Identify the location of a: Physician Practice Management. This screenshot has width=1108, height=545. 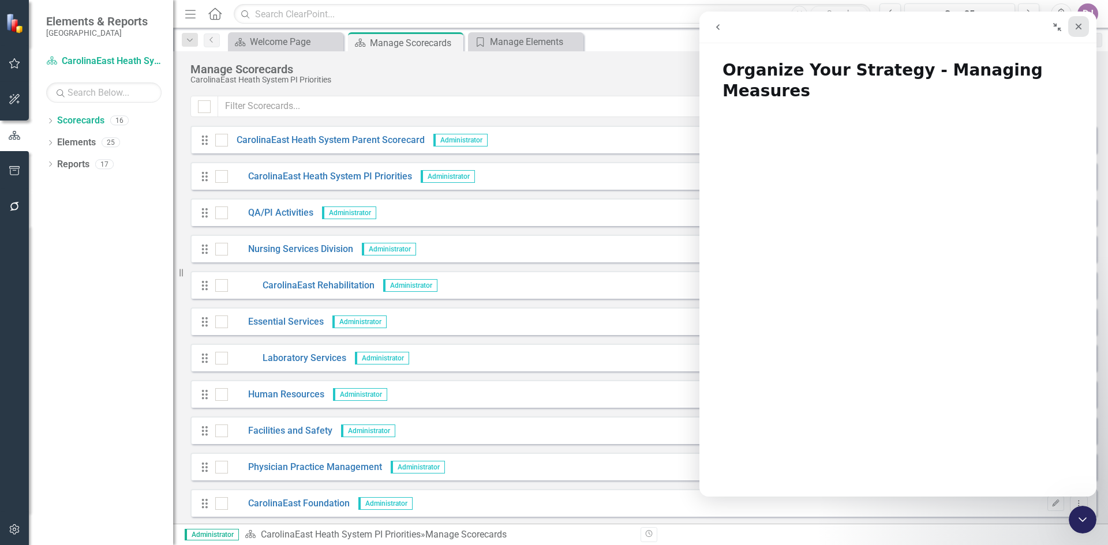
(305, 467).